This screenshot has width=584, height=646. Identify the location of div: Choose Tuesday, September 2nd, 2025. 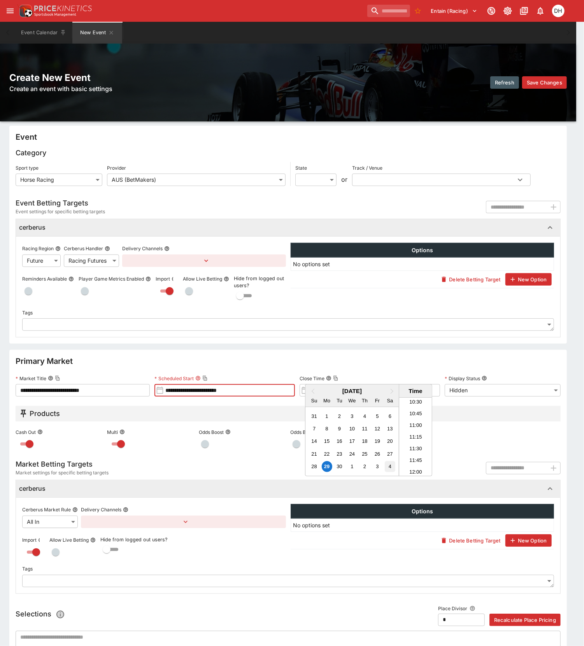
(339, 416).